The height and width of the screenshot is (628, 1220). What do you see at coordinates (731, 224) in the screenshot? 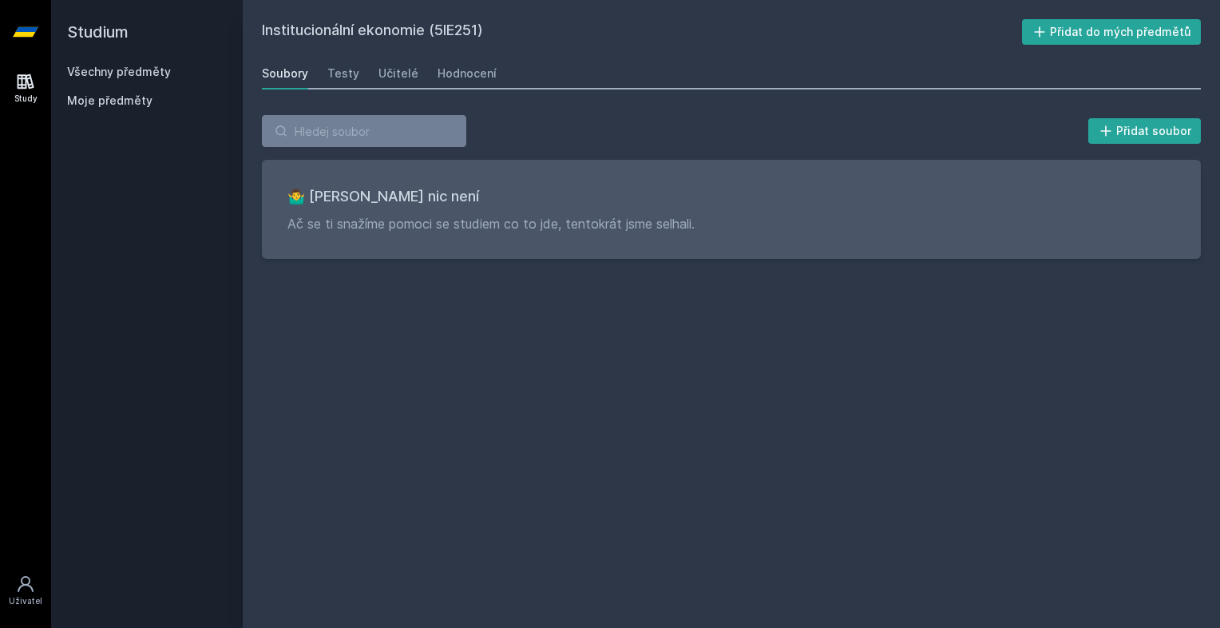
I see `p: Ač se ti snažíme pomoci se studiem co to jde, tentokrát jsme selhali.` at bounding box center [731, 224].